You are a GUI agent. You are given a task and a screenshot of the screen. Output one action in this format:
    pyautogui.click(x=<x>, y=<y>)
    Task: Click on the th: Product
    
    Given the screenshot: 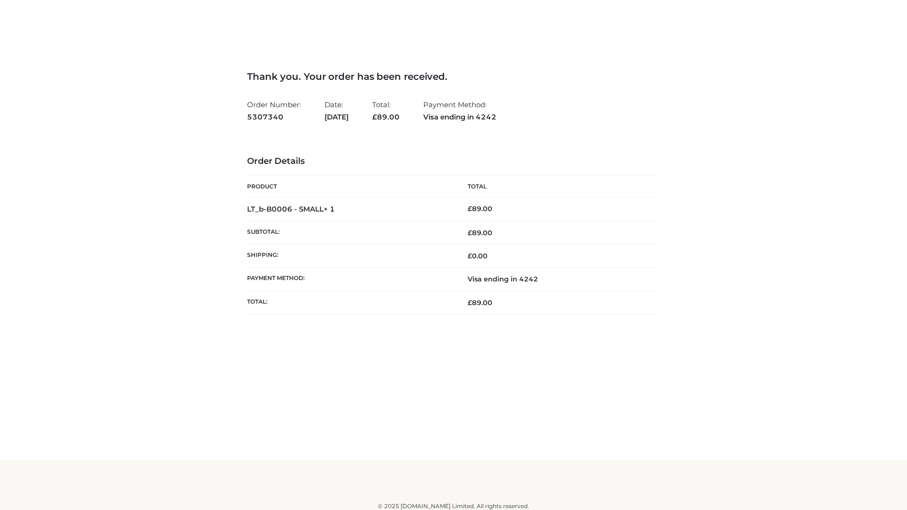 What is the action you would take?
    pyautogui.click(x=350, y=187)
    